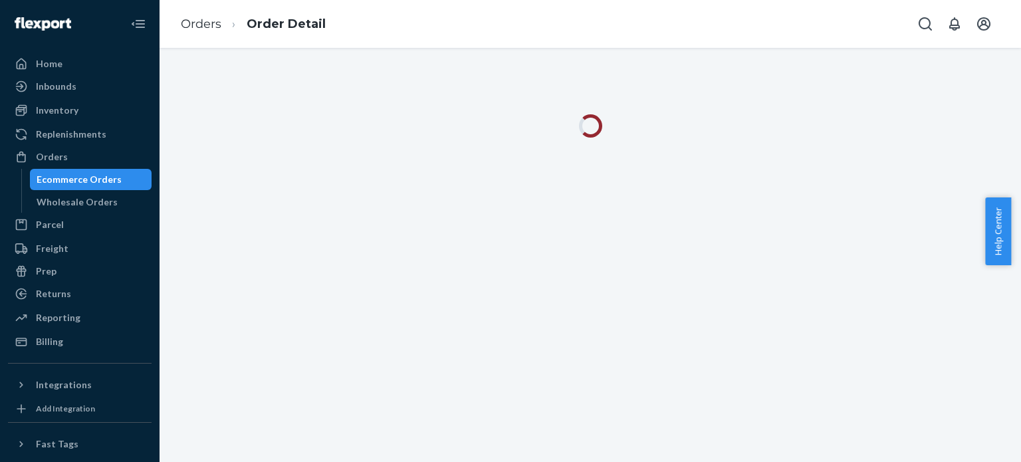 The height and width of the screenshot is (462, 1021). What do you see at coordinates (80, 134) in the screenshot?
I see `a: Replenishments` at bounding box center [80, 134].